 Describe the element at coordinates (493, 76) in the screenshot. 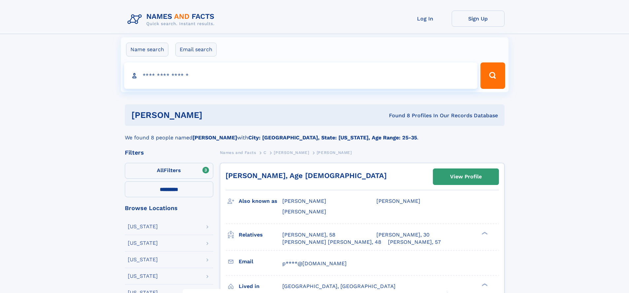

I see `button: Search Button` at that location.